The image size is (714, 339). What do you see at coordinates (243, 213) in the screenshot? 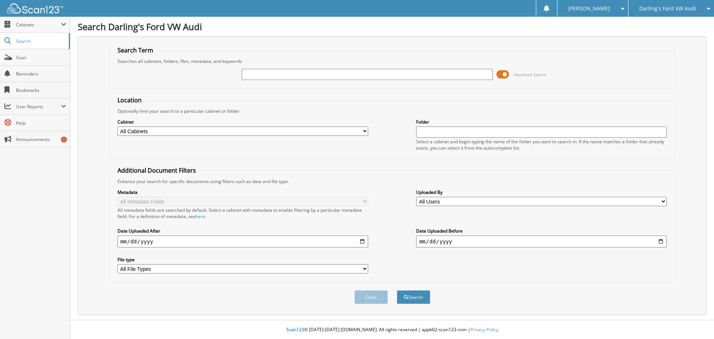
I see `div: All metadata fields are searched by default. Select a cabinet with metadata to enable filtering b...` at bounding box center [243, 213].